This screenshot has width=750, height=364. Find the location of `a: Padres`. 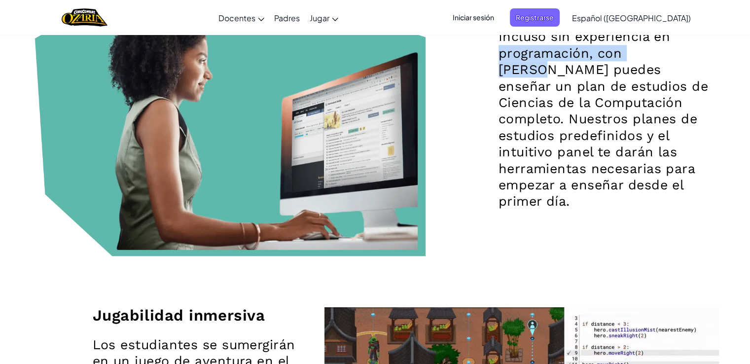

a: Padres is located at coordinates (287, 18).